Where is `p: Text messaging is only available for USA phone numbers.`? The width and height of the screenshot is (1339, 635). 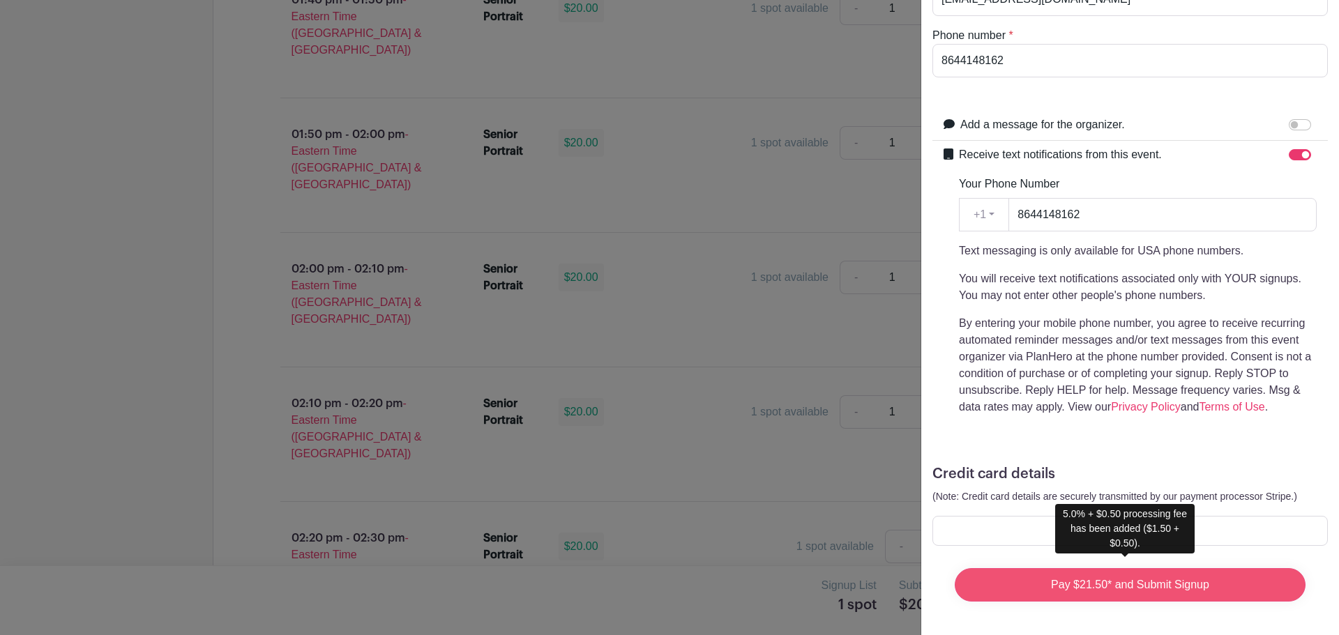 p: Text messaging is only available for USA phone numbers. is located at coordinates (1137, 251).